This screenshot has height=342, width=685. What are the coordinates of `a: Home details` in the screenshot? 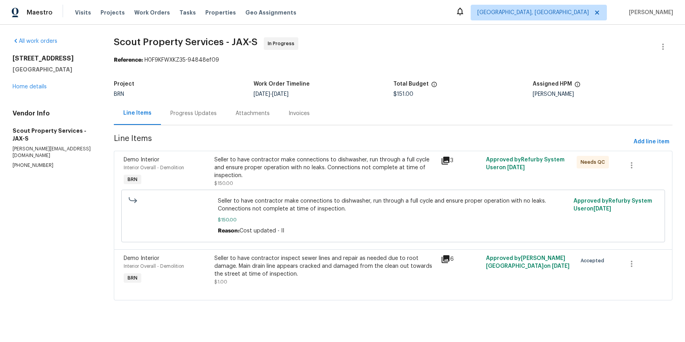 It's located at (29, 87).